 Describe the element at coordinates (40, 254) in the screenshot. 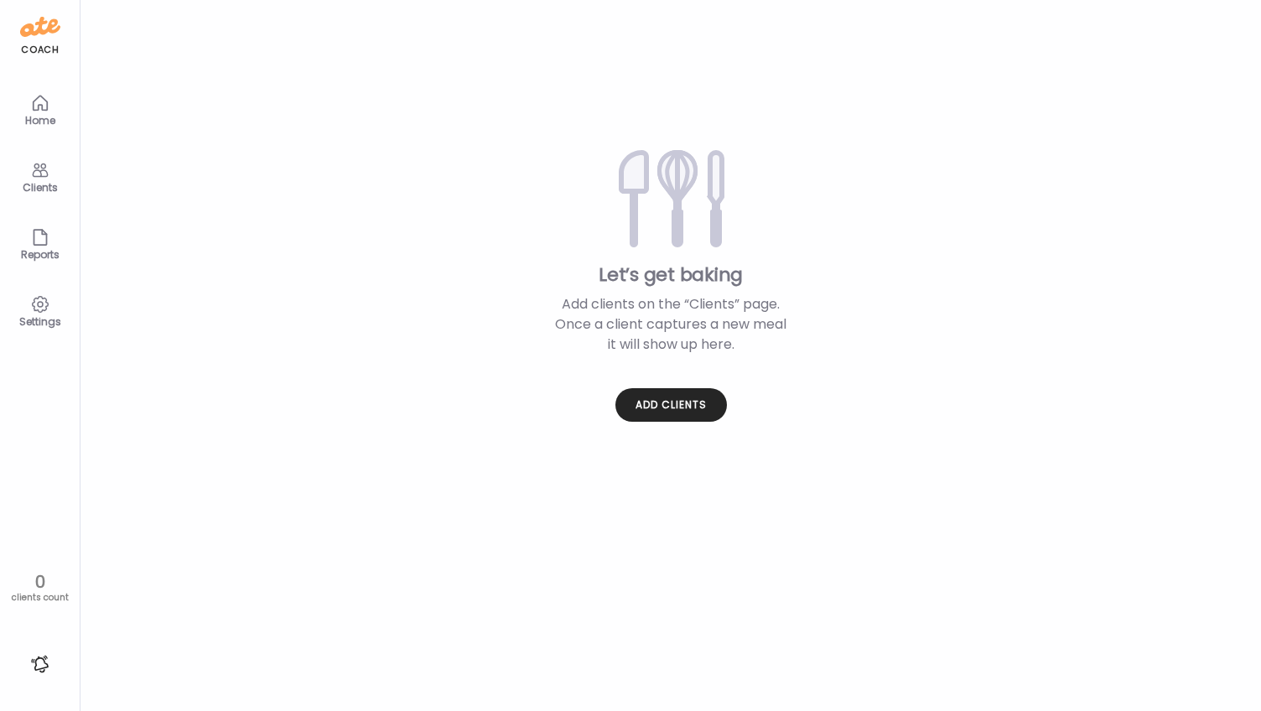

I see `div: Reports` at that location.